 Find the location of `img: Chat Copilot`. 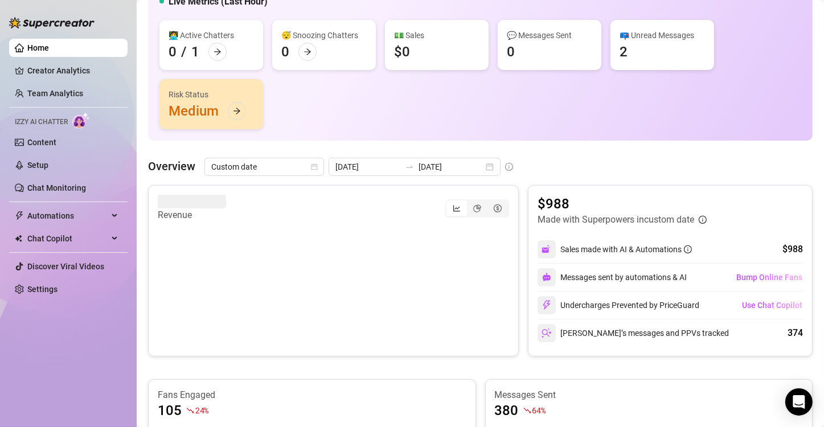

img: Chat Copilot is located at coordinates (18, 239).